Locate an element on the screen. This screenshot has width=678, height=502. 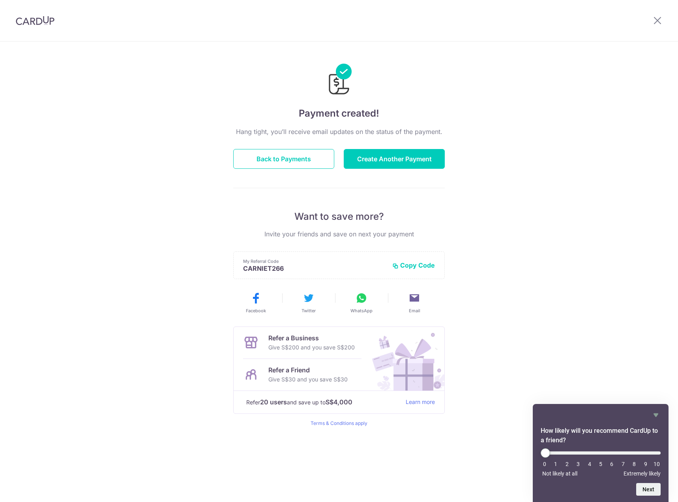
button: Copy Code is located at coordinates (414, 265).